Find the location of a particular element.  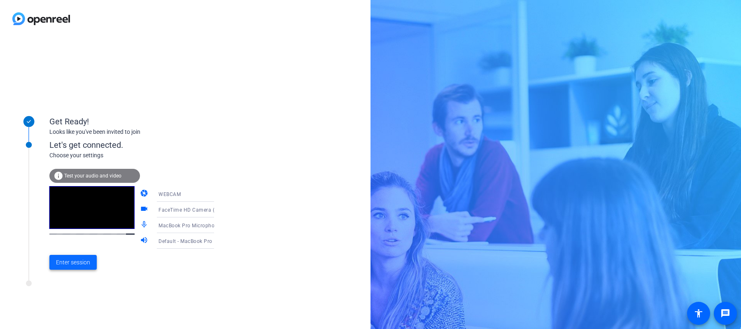

div: Let's get connected. is located at coordinates (140, 145).